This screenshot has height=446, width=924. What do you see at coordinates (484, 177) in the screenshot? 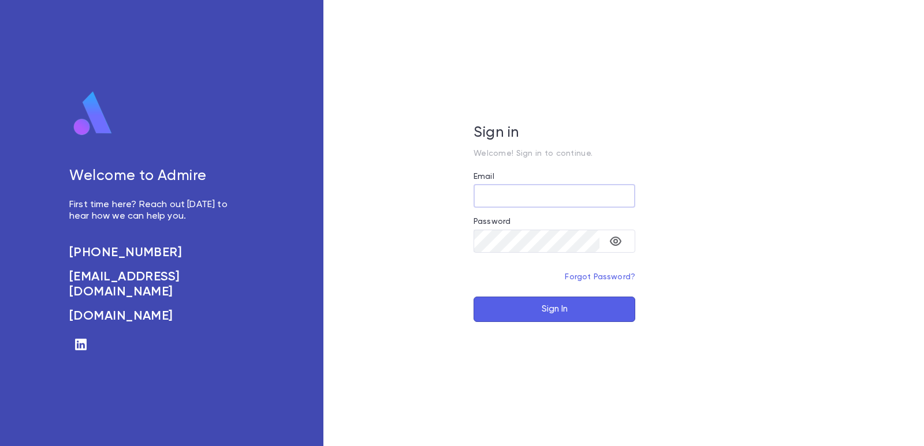
I see `label: Email` at bounding box center [484, 177].